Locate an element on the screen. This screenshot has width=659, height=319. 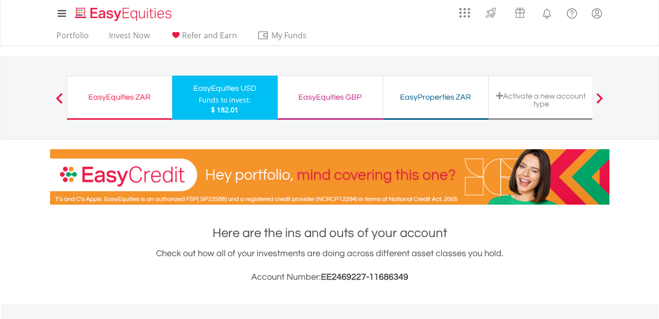
span: Refer and Earn is located at coordinates (209, 35).